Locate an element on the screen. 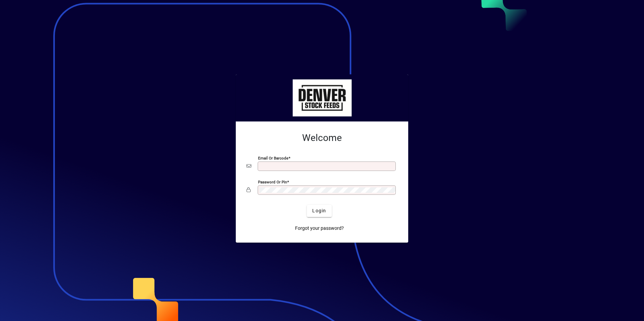  mat-label: Email or Barcode is located at coordinates (273, 158).